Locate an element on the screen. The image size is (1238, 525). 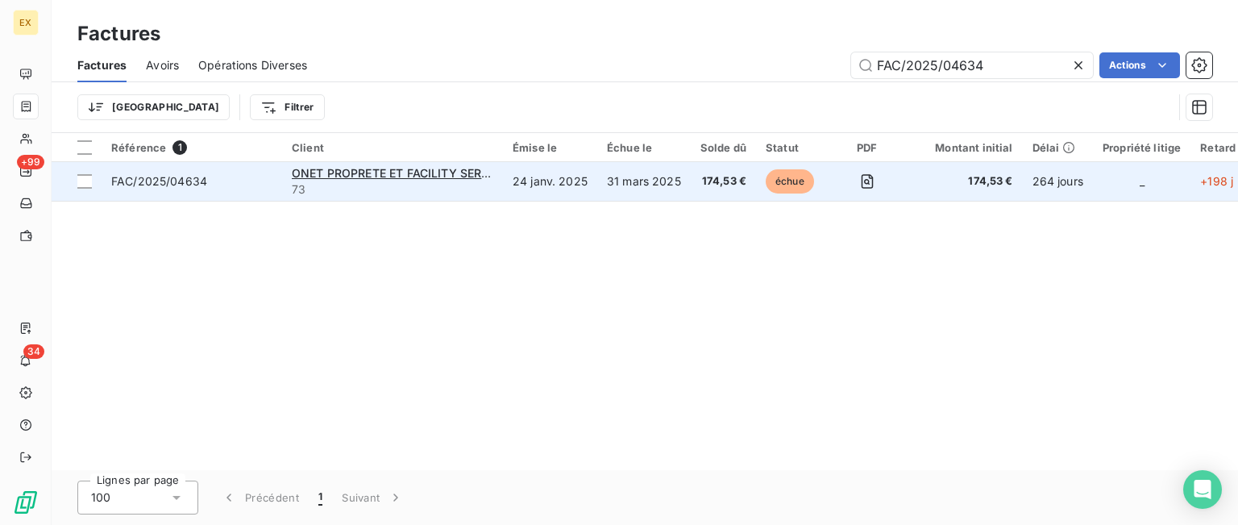
div: Statut is located at coordinates (791, 147).